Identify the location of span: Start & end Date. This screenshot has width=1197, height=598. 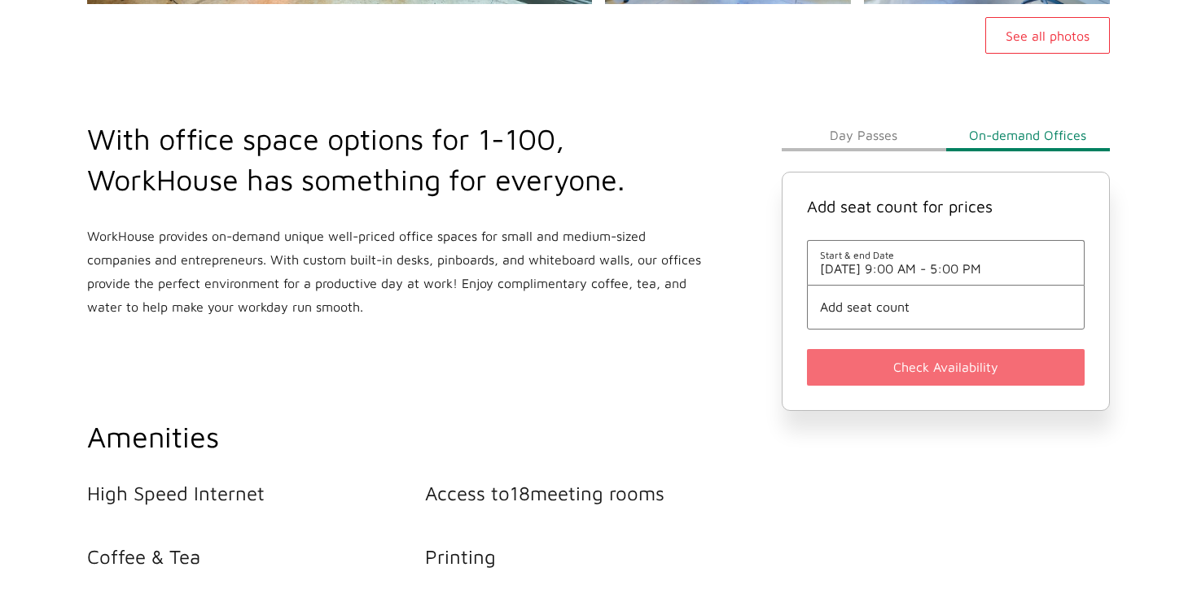
(945, 255).